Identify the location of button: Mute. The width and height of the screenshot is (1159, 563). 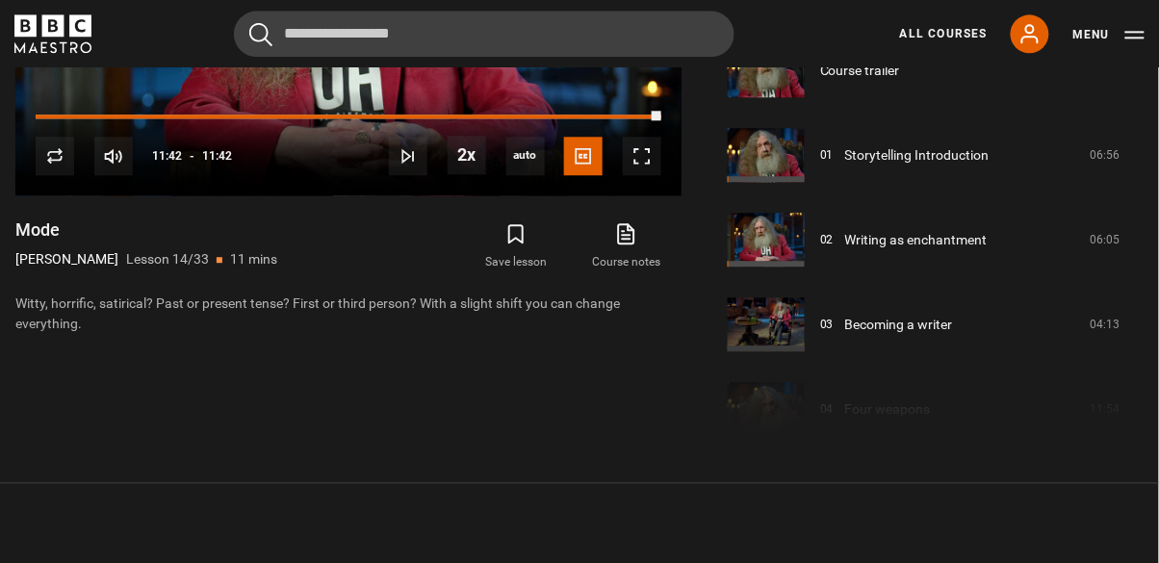
(114, 156).